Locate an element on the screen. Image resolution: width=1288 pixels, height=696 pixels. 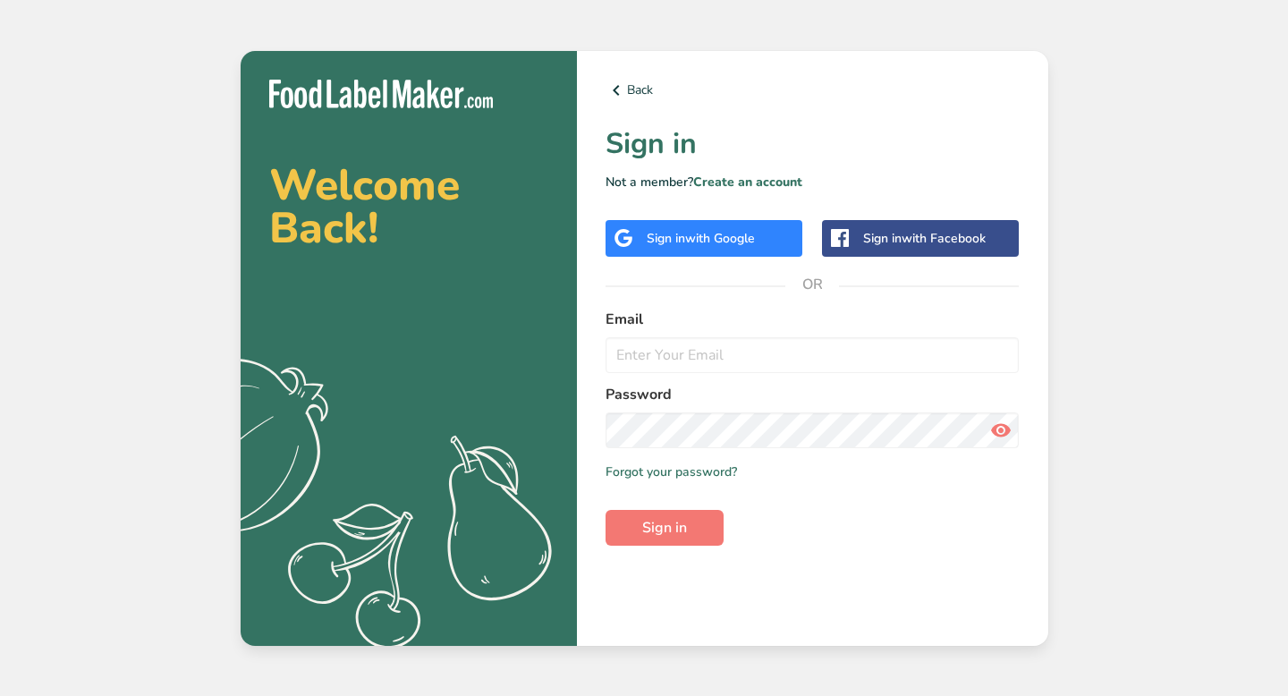
h1: Sign in is located at coordinates (812, 144).